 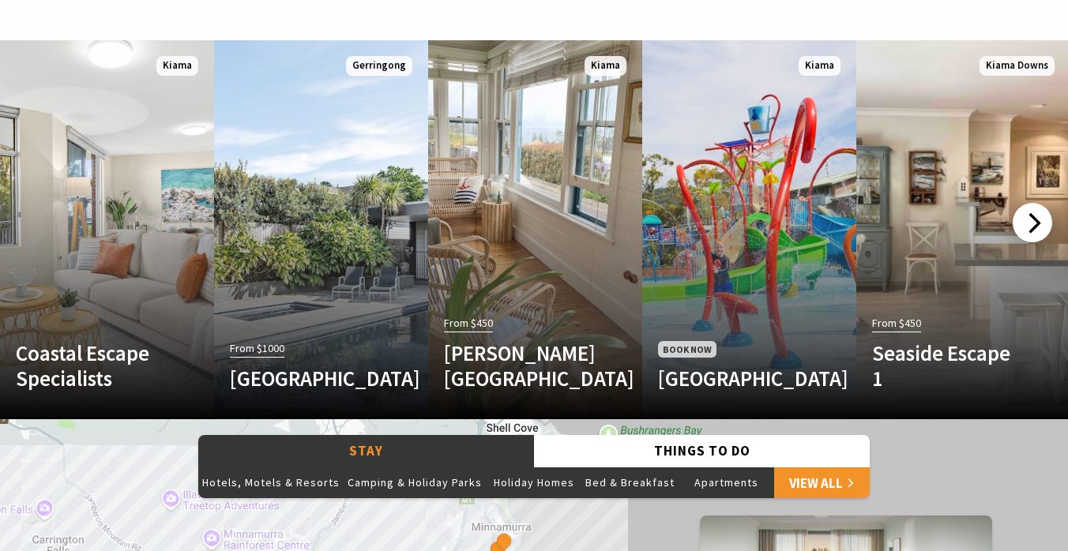 What do you see at coordinates (947, 366) in the screenshot?
I see `h4: Seaside Escape 1` at bounding box center [947, 366].